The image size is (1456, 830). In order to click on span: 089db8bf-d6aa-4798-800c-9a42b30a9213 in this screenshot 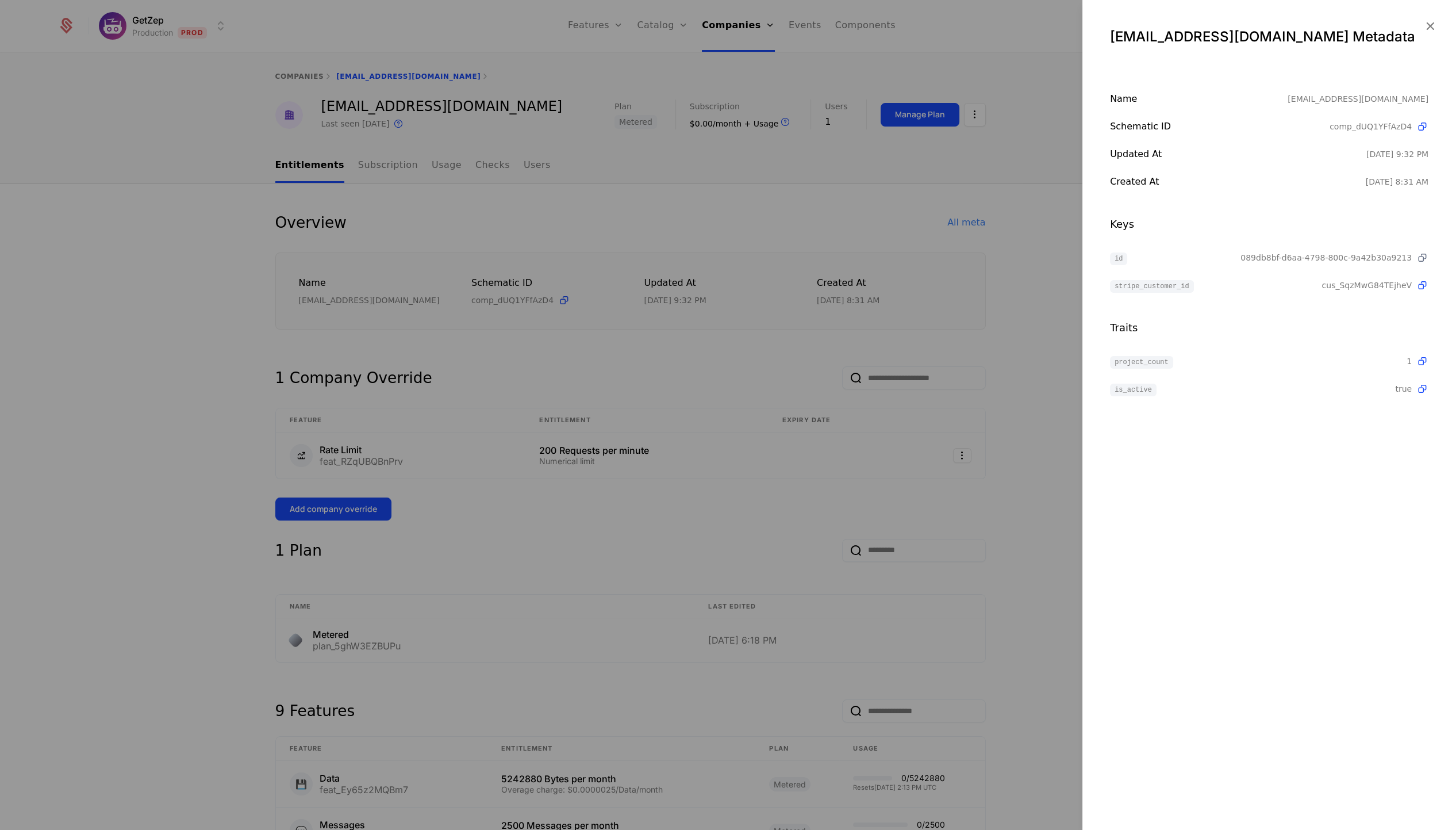, I will do `click(1326, 257)`.